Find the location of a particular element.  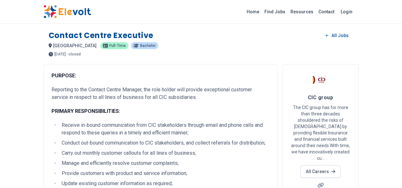

p: Reporting to the Contact Centre Manager, the role holder will provide exceptional customer servic... is located at coordinates (160, 94).